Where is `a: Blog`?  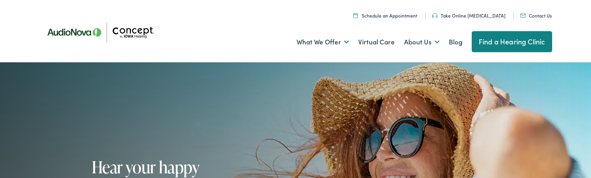
a: Blog is located at coordinates (456, 42).